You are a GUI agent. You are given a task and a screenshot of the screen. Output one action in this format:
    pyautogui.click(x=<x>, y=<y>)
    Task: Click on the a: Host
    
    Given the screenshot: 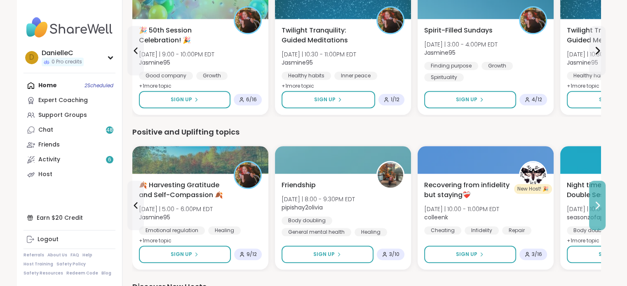 What is the action you would take?
    pyautogui.click(x=69, y=175)
    